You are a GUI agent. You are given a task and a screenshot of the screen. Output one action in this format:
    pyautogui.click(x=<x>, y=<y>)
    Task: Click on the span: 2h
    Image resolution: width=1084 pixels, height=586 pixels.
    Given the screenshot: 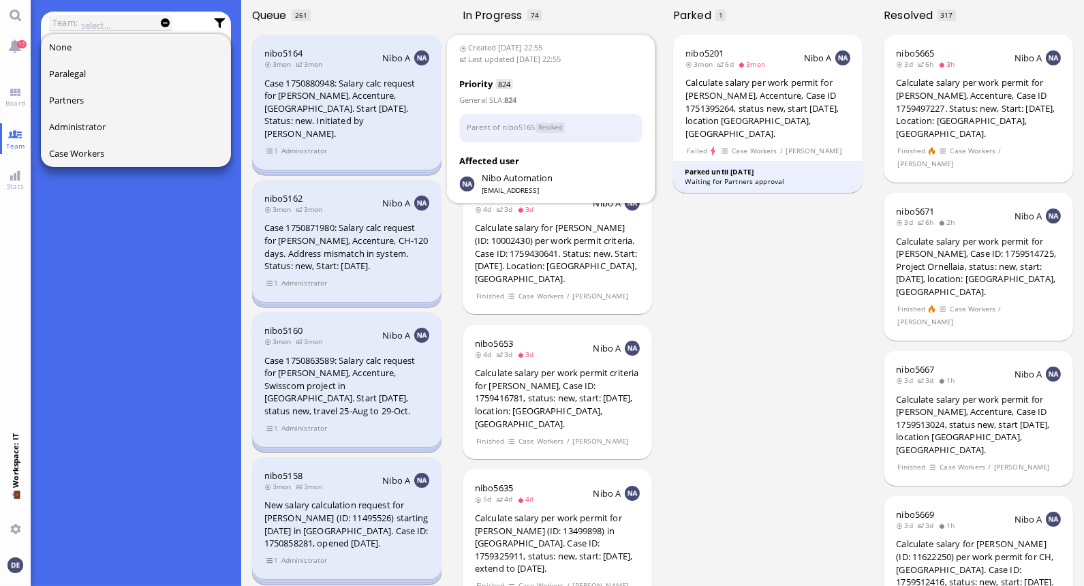 What is the action you would take?
    pyautogui.click(x=949, y=222)
    